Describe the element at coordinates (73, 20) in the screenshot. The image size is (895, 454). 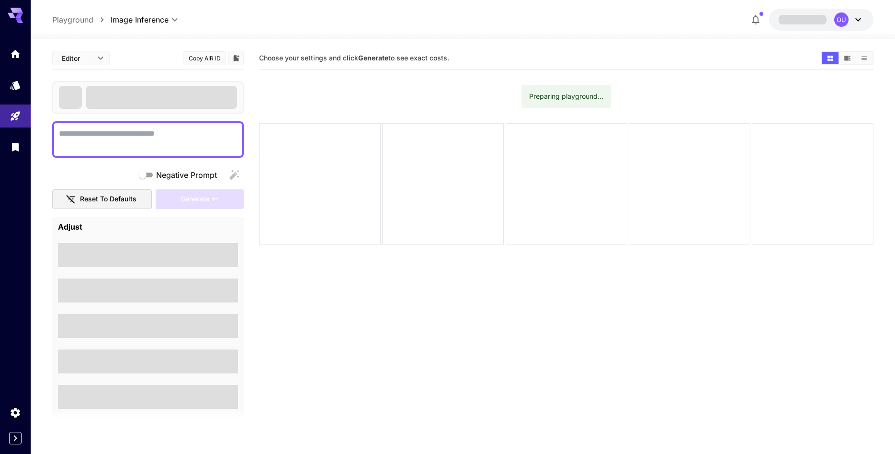
I see `p: Playground` at that location.